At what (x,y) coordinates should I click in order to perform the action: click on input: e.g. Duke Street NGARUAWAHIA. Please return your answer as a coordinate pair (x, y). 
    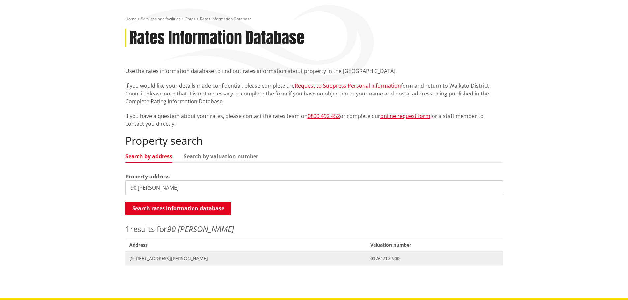
    Looking at the image, I should click on (314, 188).